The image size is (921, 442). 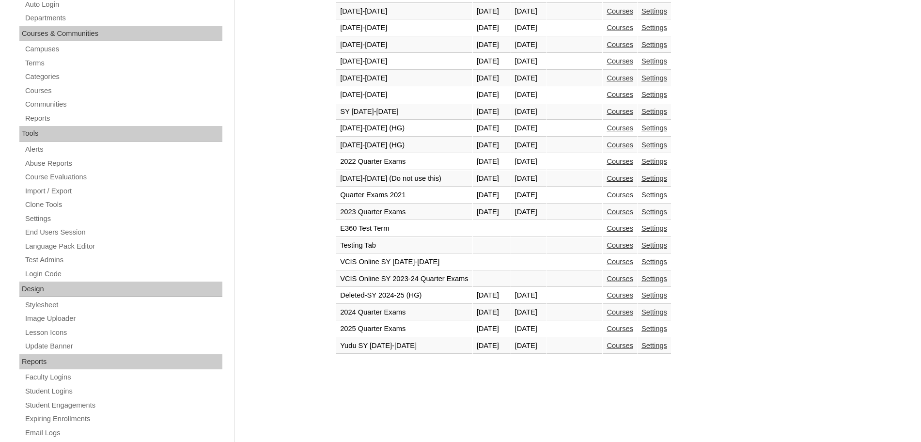 I want to click on a: Test Admins, so click(x=123, y=260).